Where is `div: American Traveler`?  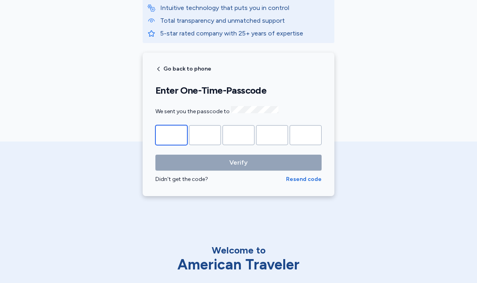
div: American Traveler is located at coordinates (238, 265).